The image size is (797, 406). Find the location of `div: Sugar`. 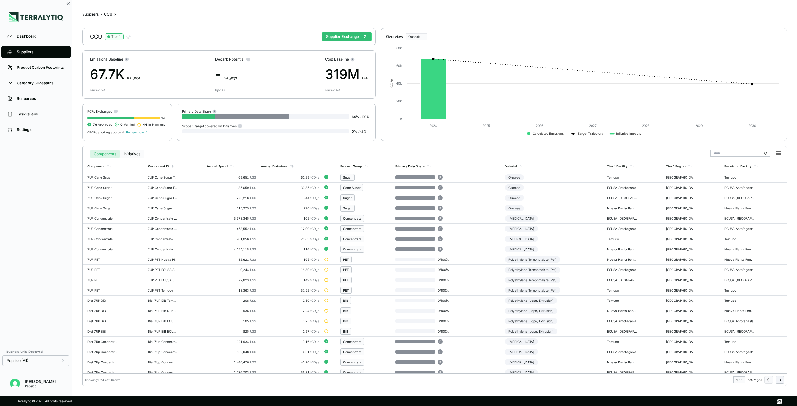

div: Sugar is located at coordinates (347, 198).